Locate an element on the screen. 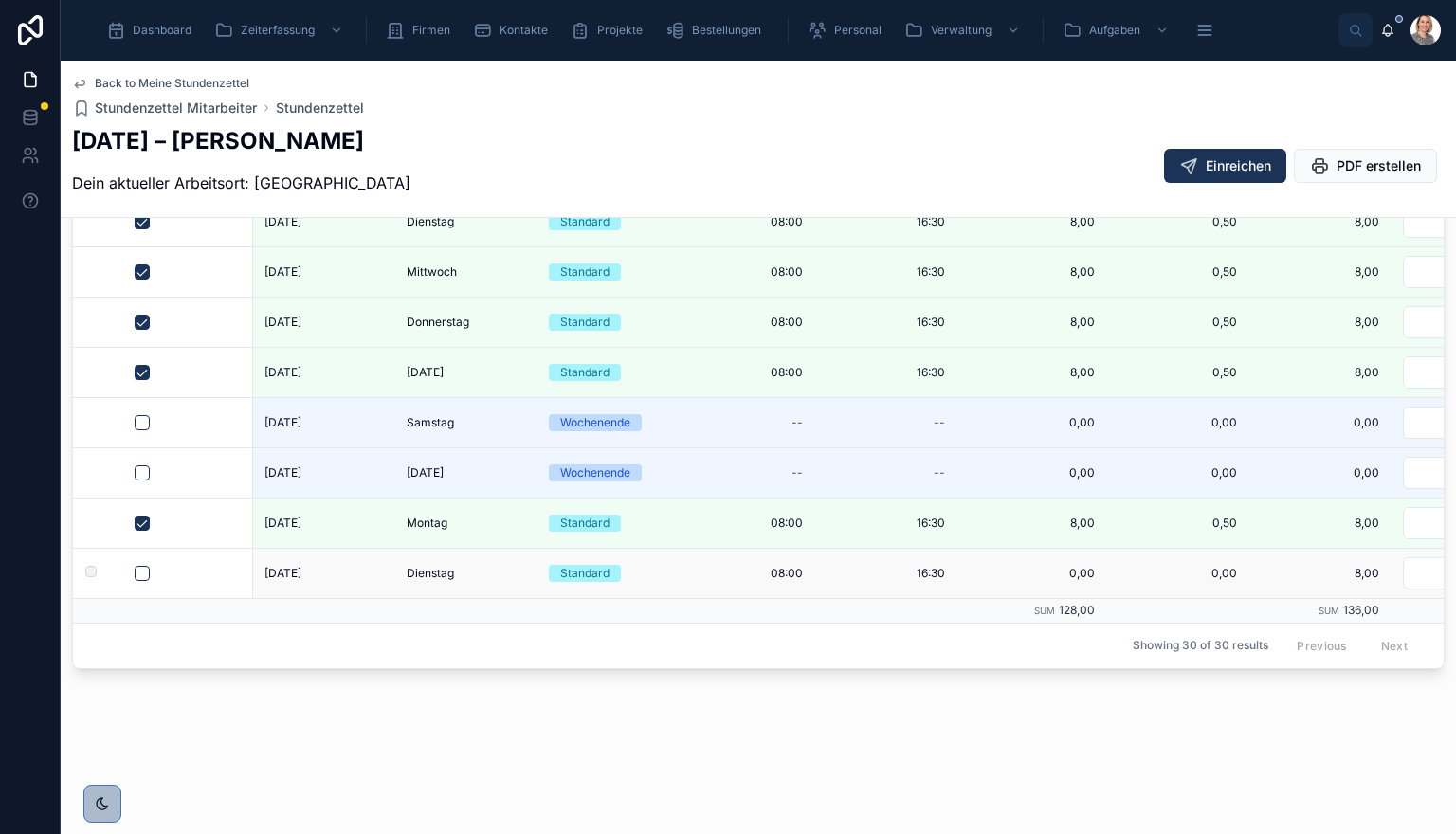  span: Donnerstag is located at coordinates (438, 323).